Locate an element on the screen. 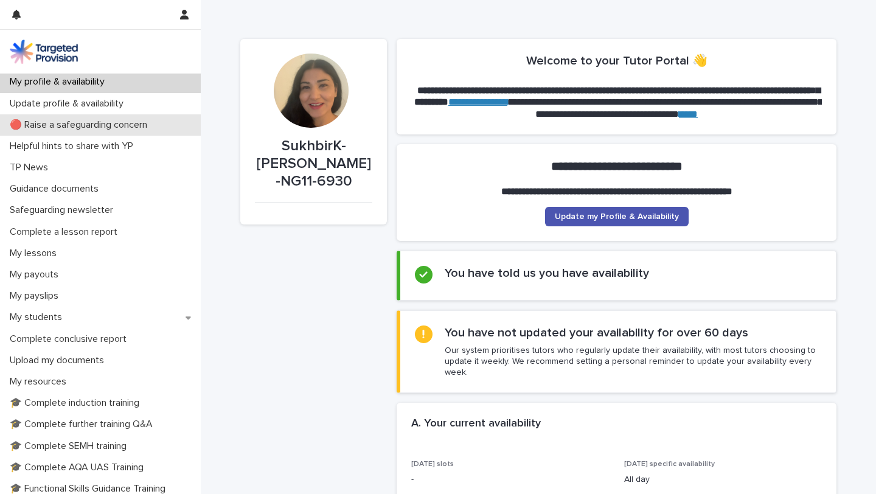 The height and width of the screenshot is (494, 876). p: My profile & availability is located at coordinates (60, 82).